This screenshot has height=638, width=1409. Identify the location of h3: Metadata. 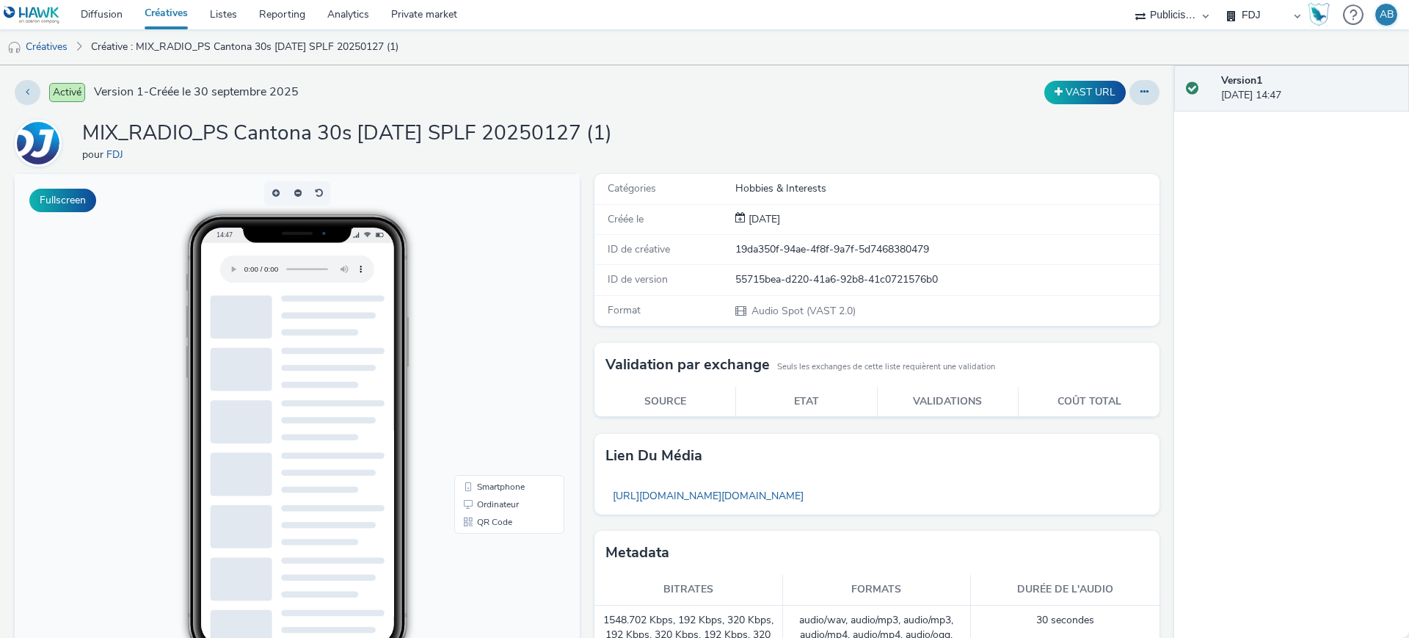
(637, 552).